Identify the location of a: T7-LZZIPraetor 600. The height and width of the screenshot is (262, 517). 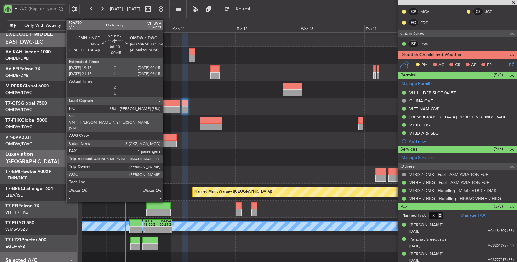
(26, 240).